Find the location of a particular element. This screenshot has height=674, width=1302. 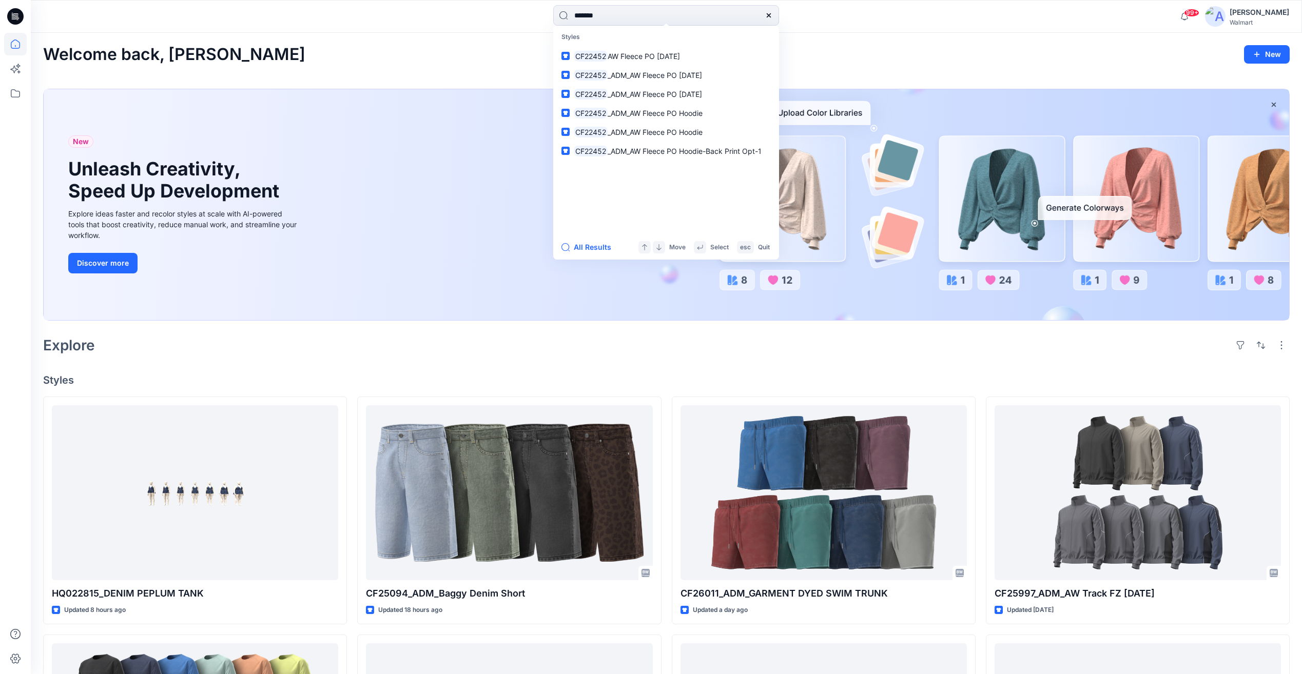

div: Explore ideas faster and recolor styles at scale with AI-powered tools that boost creativity, red... is located at coordinates (184, 224).